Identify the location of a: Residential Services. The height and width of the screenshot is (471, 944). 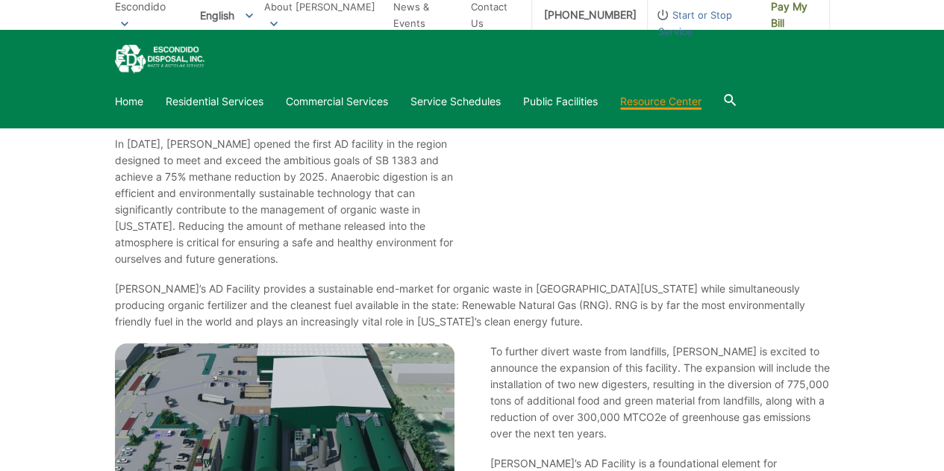
(214, 102).